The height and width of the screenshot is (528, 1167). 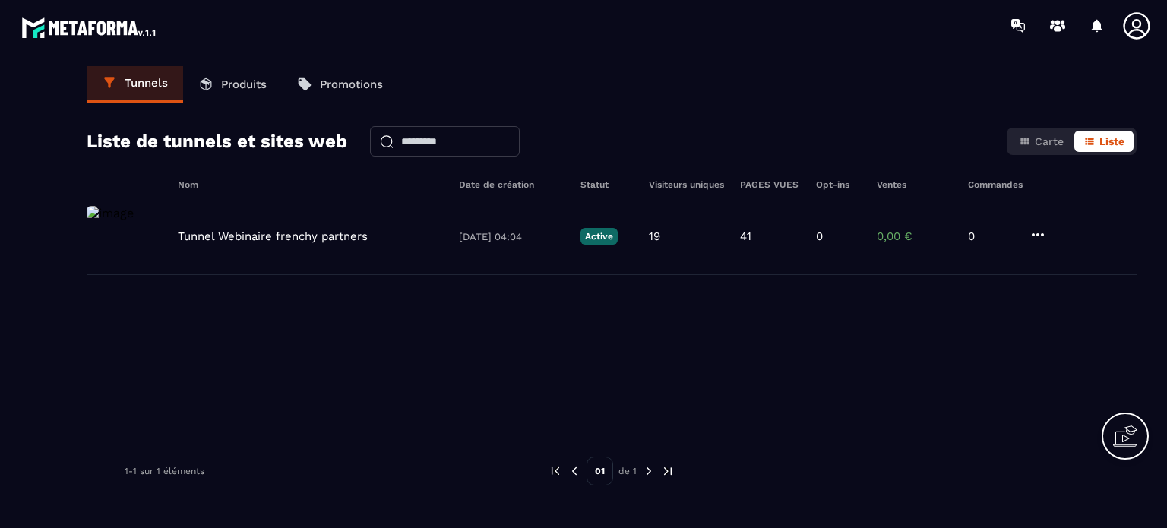 I want to click on img: logo, so click(x=90, y=27).